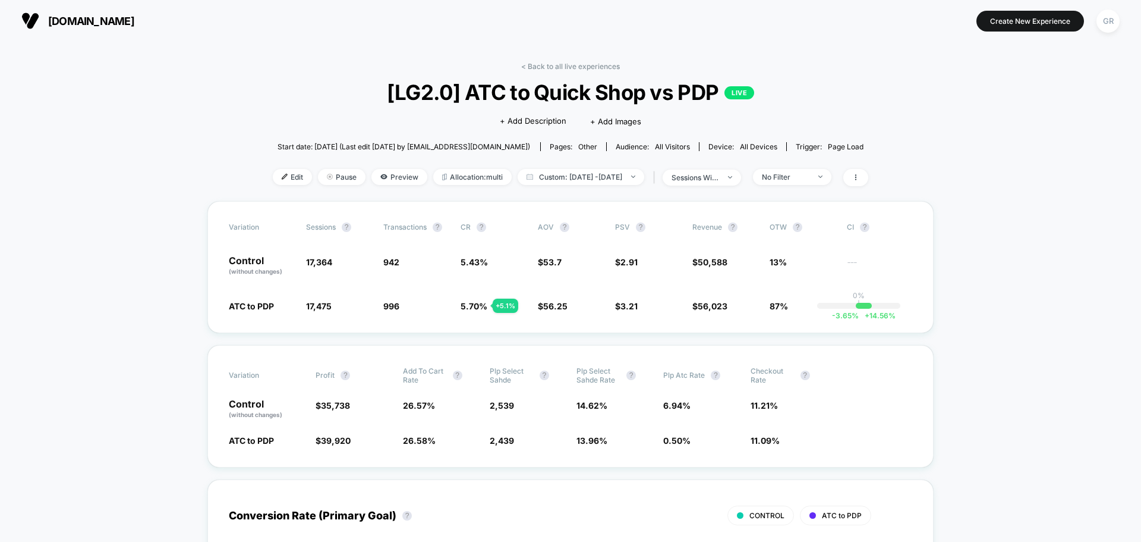  I want to click on span: 2,439, so click(502, 440).